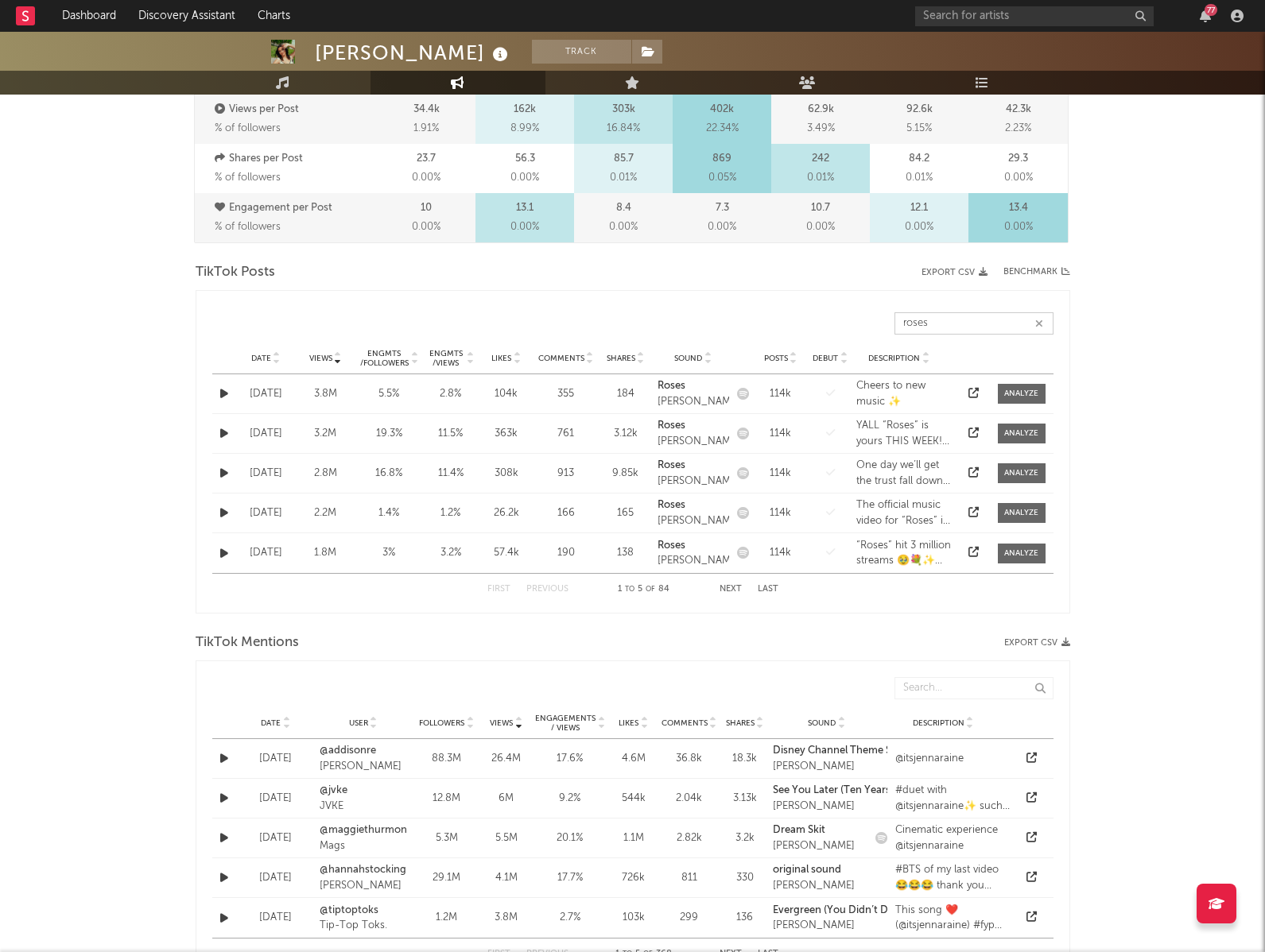 The height and width of the screenshot is (952, 1265). Describe the element at coordinates (363, 791) in the screenshot. I see `a: @jvke` at that location.